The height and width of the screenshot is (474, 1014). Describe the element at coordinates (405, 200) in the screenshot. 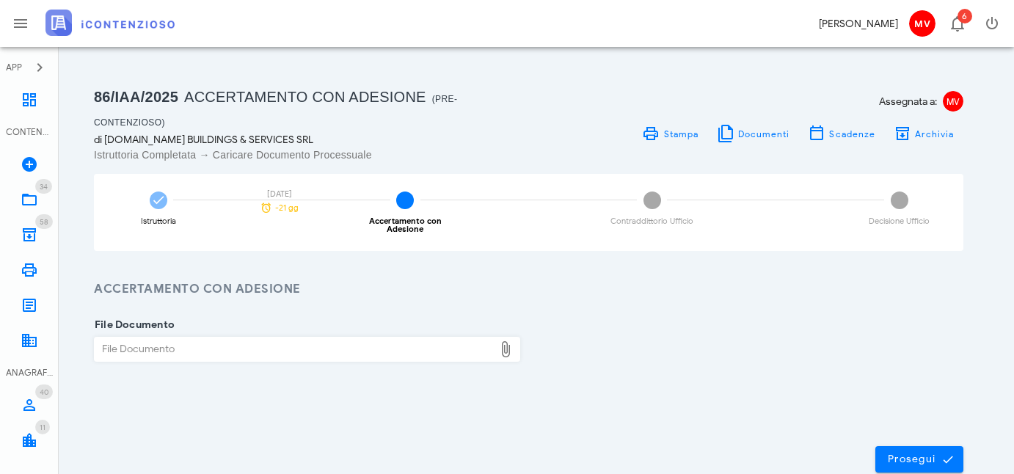

I see `span: 2` at that location.